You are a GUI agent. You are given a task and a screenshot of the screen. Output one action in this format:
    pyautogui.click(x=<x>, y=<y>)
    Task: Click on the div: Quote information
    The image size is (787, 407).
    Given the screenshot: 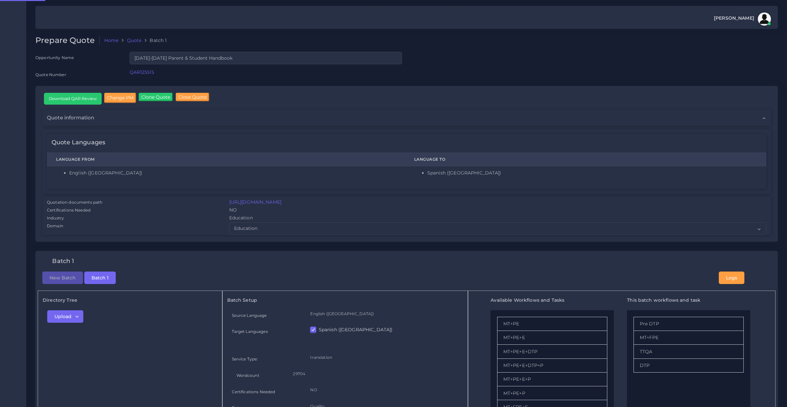 What is the action you would take?
    pyautogui.click(x=407, y=118)
    